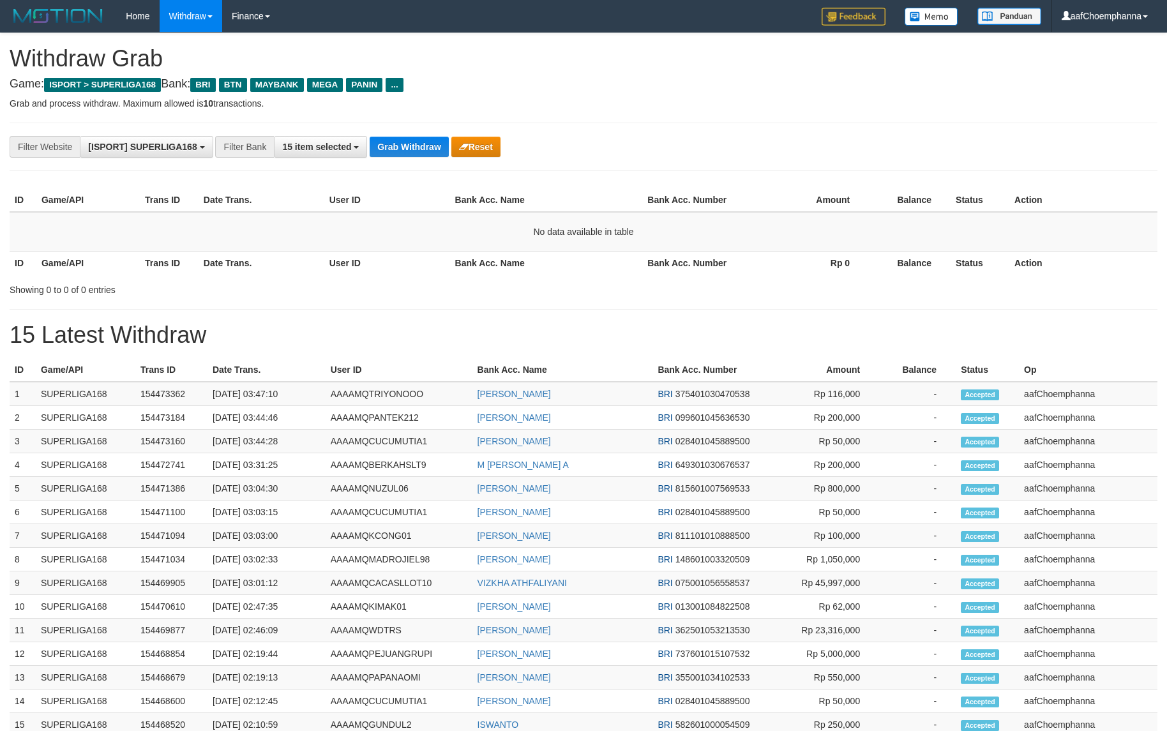  Describe the element at coordinates (821, 441) in the screenshot. I see `td: Rp 50,000` at that location.